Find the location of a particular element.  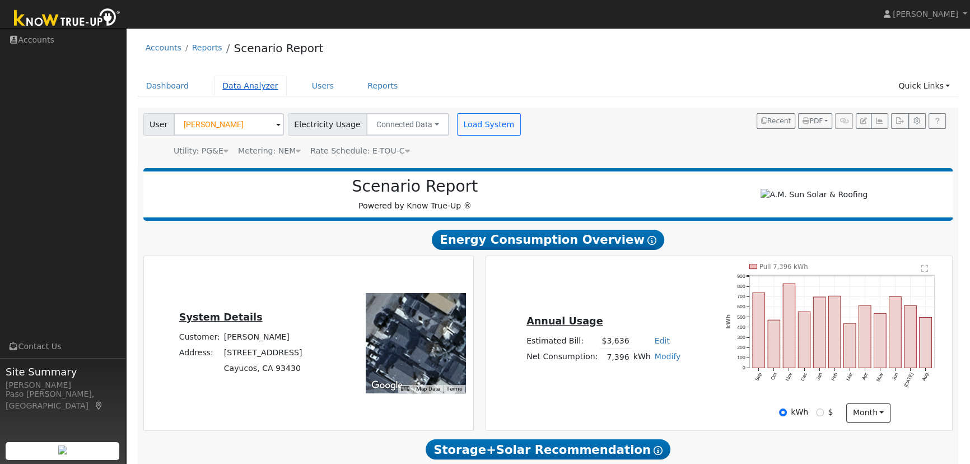

a: Help Link is located at coordinates (937, 121).